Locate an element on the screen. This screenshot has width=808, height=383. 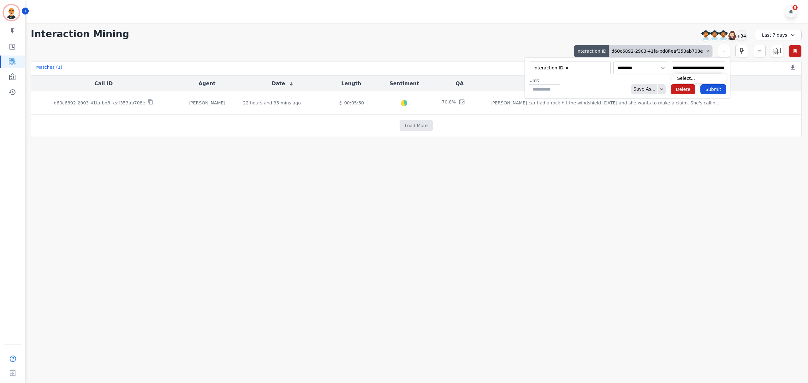
div: 5 is located at coordinates (795, 8).